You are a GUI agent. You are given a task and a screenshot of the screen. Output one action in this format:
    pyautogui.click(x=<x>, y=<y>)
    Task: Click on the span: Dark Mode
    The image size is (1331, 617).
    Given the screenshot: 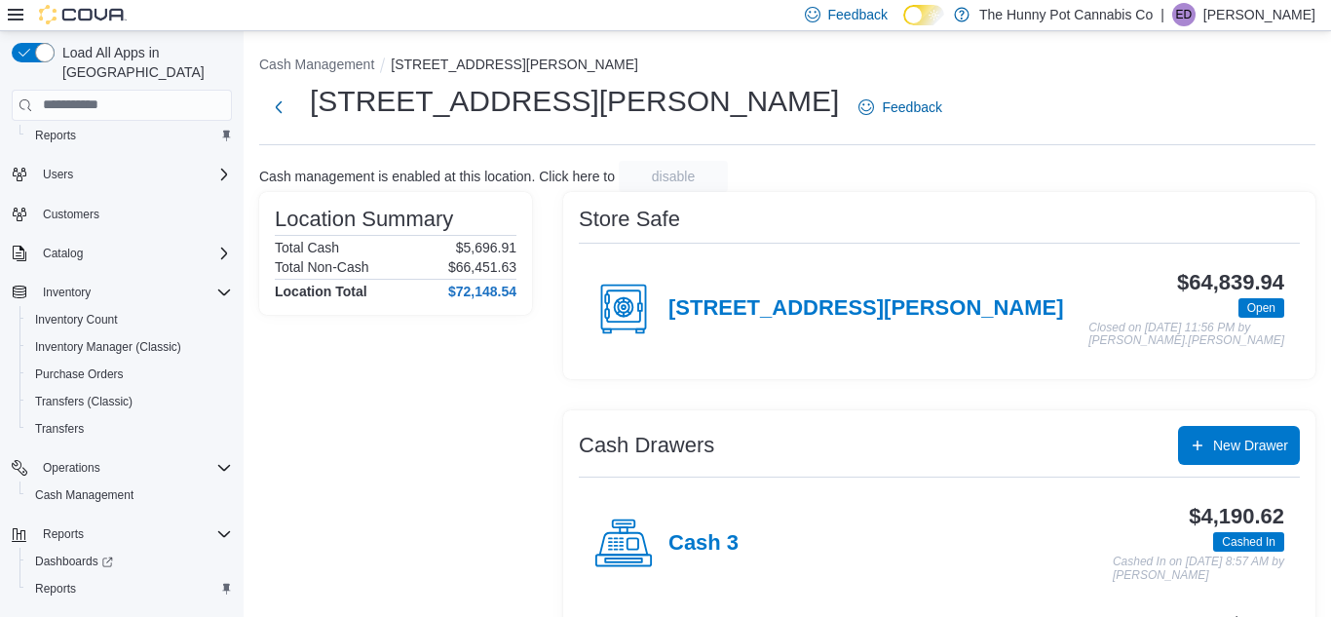 What is the action you would take?
    pyautogui.click(x=904, y=25)
    